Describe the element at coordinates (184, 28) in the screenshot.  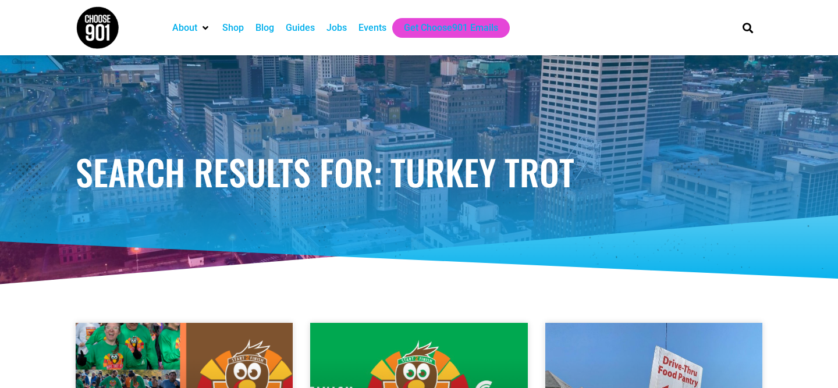
I see `a: About` at that location.